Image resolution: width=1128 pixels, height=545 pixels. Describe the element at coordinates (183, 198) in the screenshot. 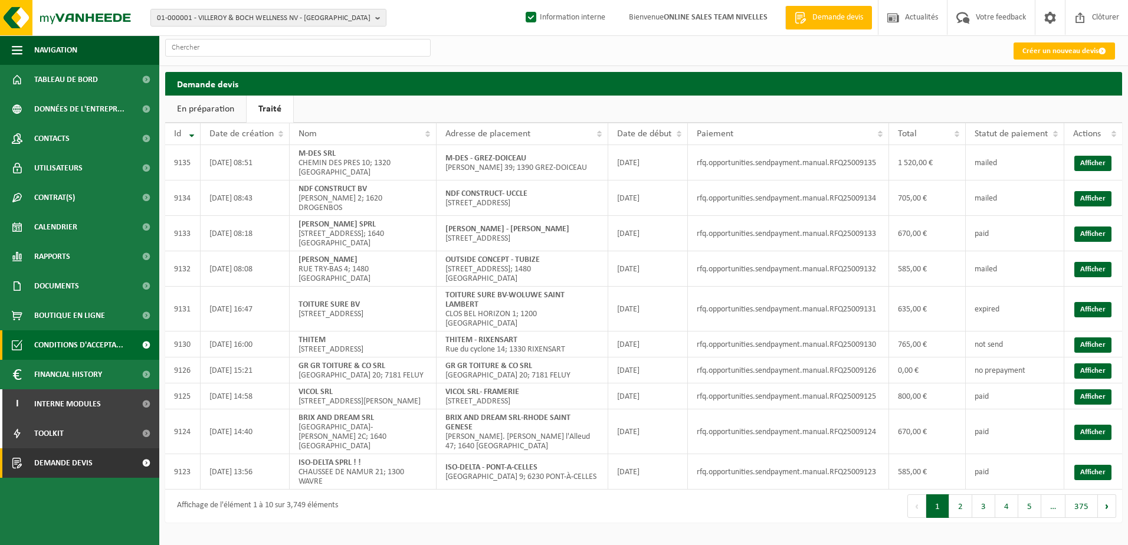

I see `td: 9134` at that location.